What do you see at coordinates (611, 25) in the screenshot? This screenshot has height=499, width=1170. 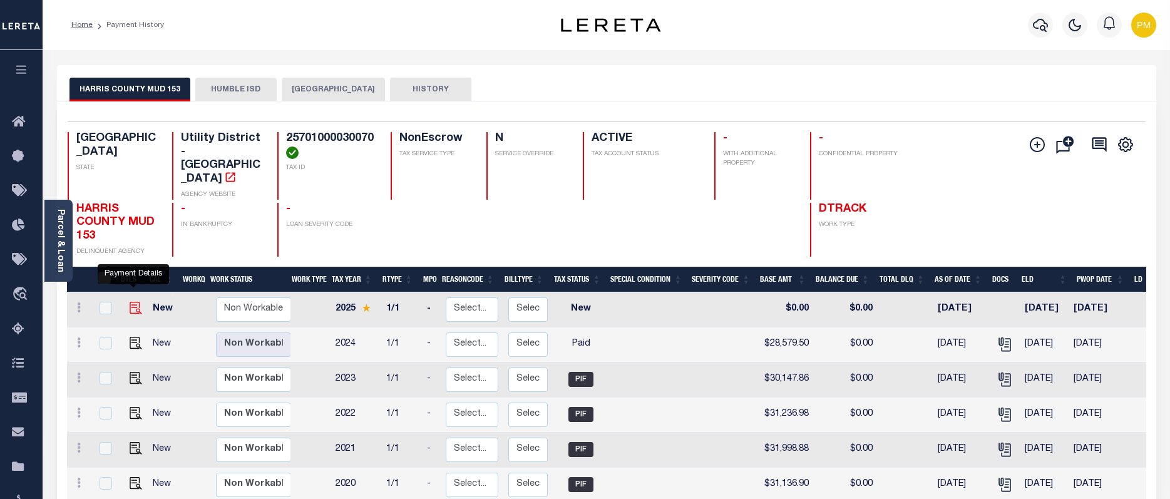 I see `img: logo-dark.svg` at bounding box center [611, 25].